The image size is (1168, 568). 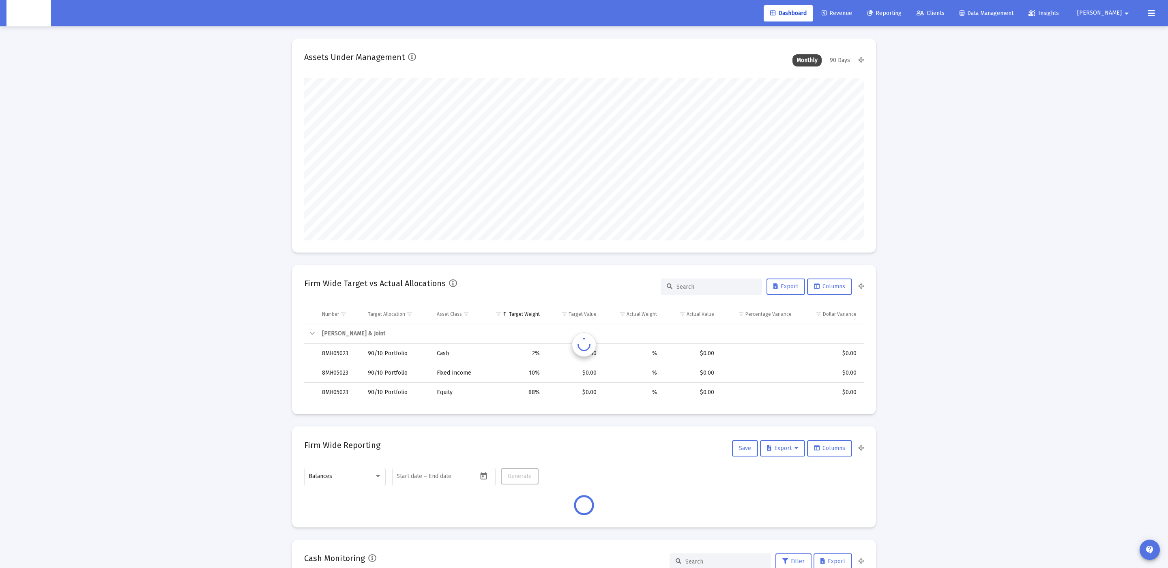 What do you see at coordinates (375, 283) in the screenshot?
I see `h2: Firm Wide Target vs Actual Allocations` at bounding box center [375, 283].